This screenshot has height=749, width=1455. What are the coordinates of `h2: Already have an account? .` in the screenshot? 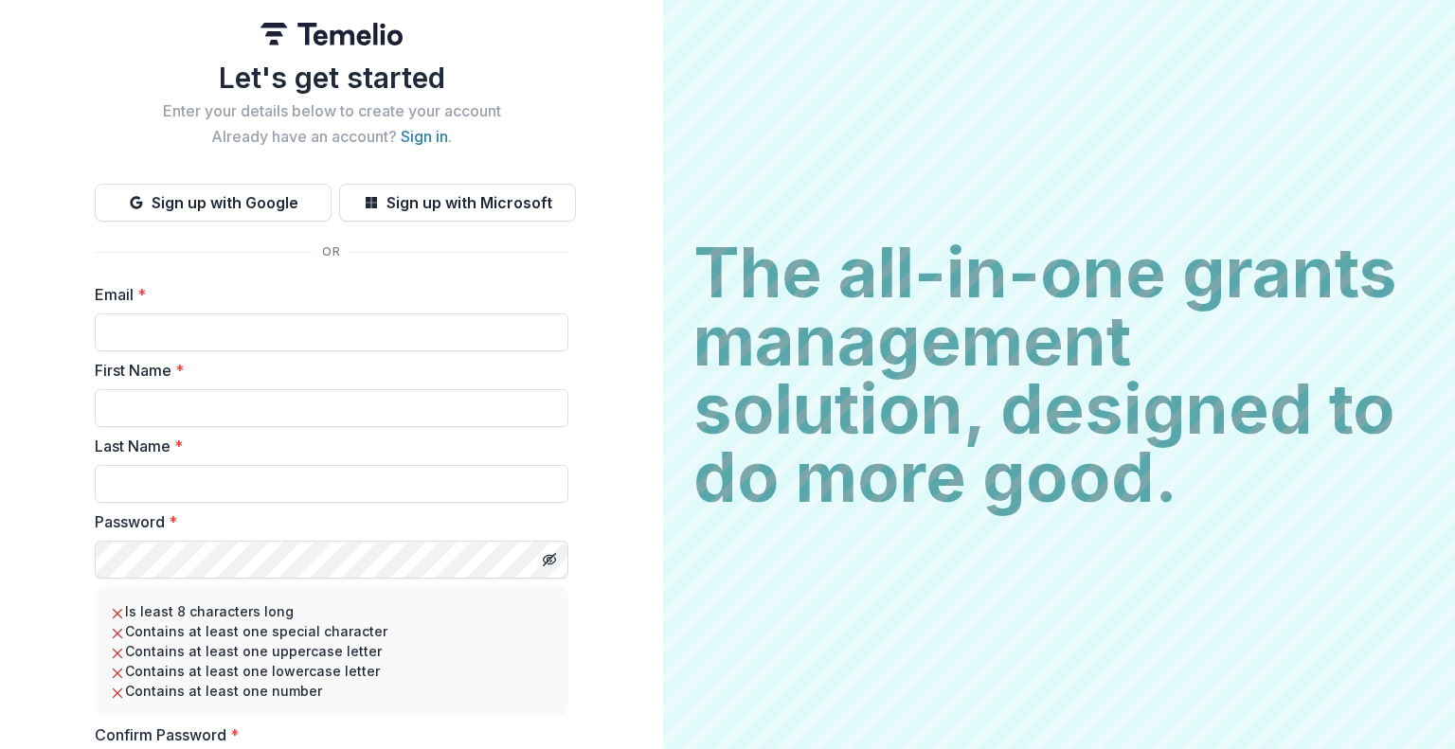 It's located at (331, 136).